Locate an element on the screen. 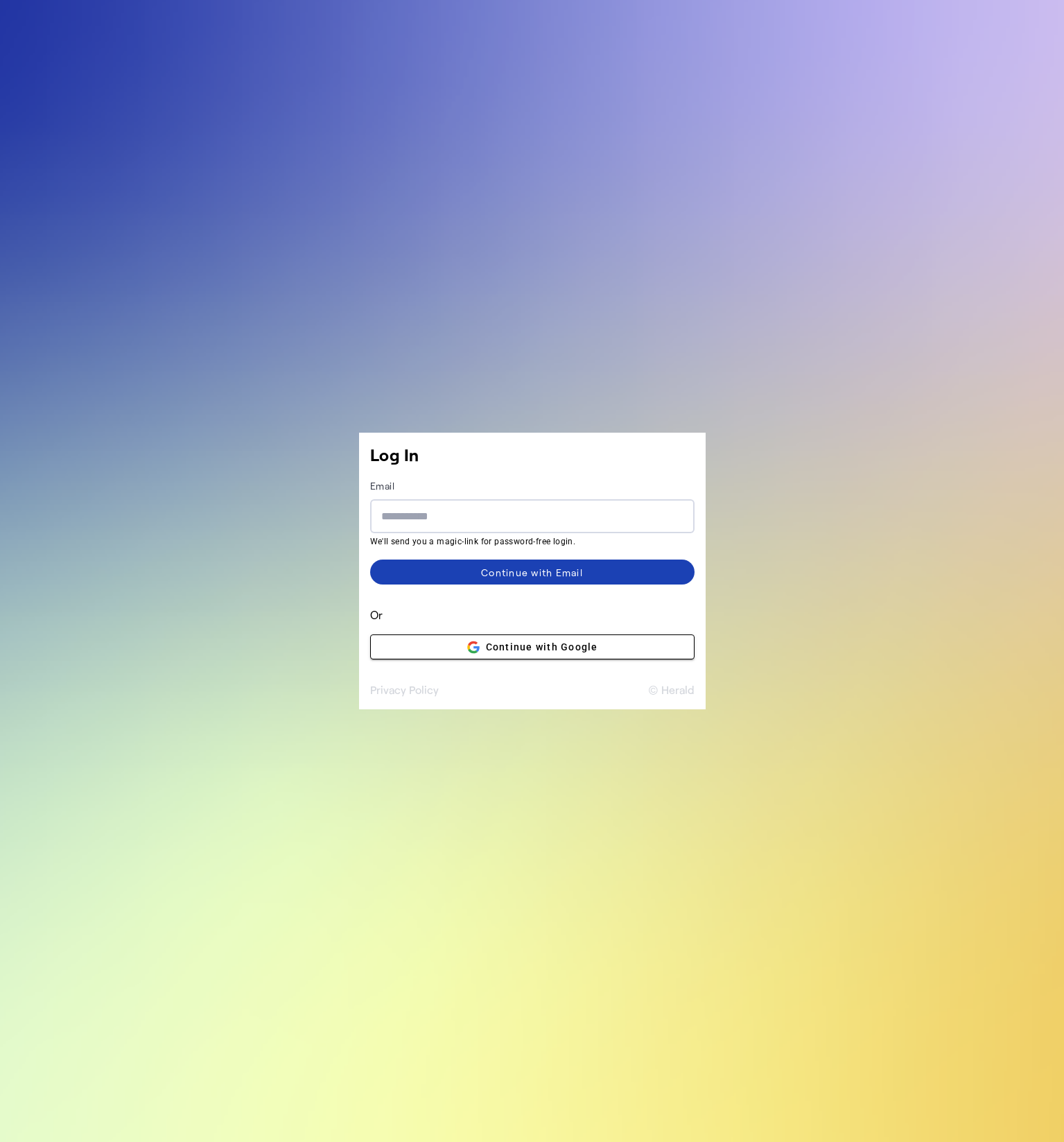 This screenshot has width=1064, height=1142. div: Continue with Email is located at coordinates (532, 572).